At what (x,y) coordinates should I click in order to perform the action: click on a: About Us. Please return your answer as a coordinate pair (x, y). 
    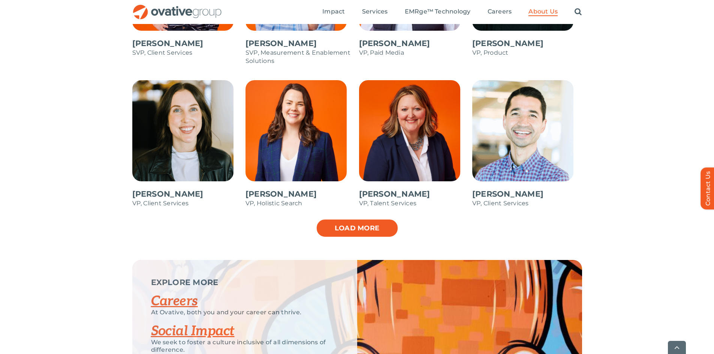
    Looking at the image, I should click on (543, 12).